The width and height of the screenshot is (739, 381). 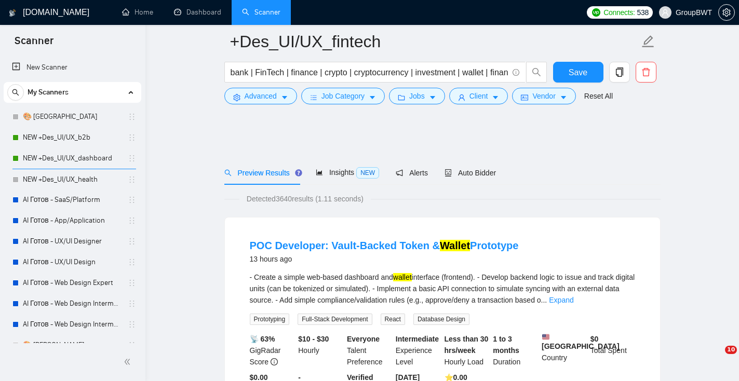 I want to click on b: 1 to 3 months, so click(x=506, y=345).